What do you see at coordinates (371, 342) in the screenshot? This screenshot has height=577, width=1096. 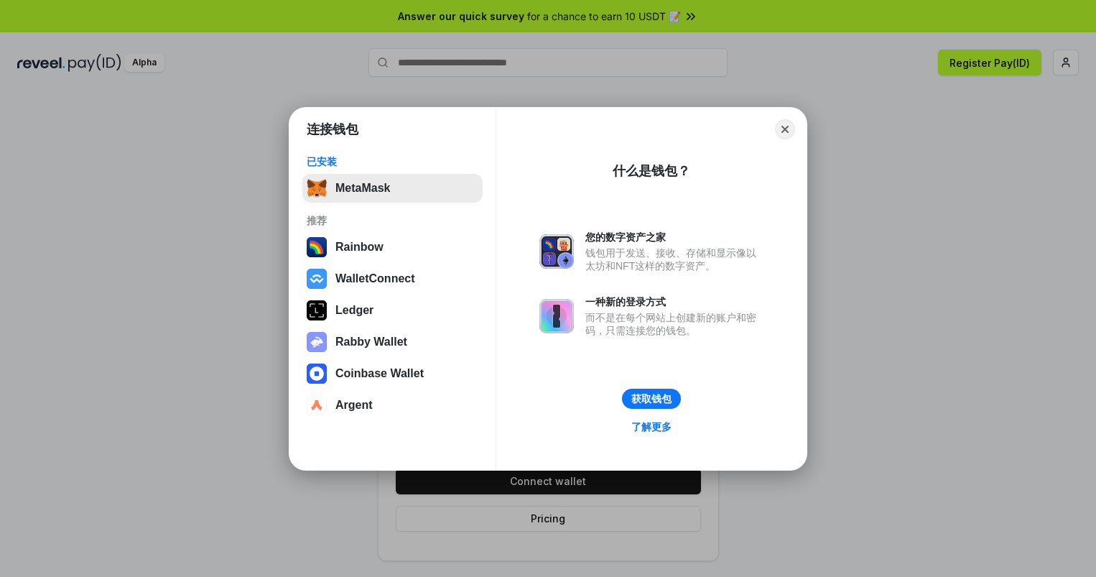 I see `div: Rabby Wallet` at bounding box center [371, 342].